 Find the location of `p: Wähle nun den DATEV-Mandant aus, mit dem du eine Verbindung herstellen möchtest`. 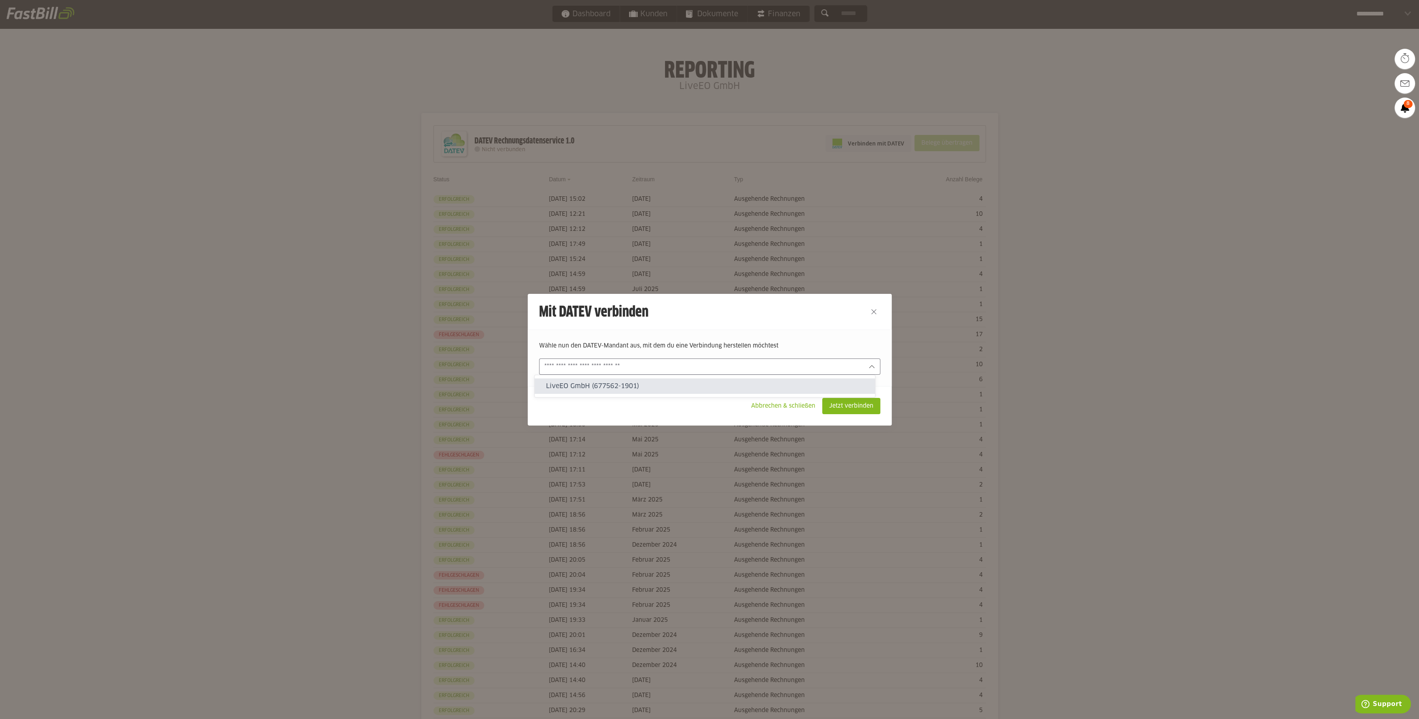

p: Wähle nun den DATEV-Mandant aus, mit dem du eine Verbindung herstellen möchtest is located at coordinates (710, 346).